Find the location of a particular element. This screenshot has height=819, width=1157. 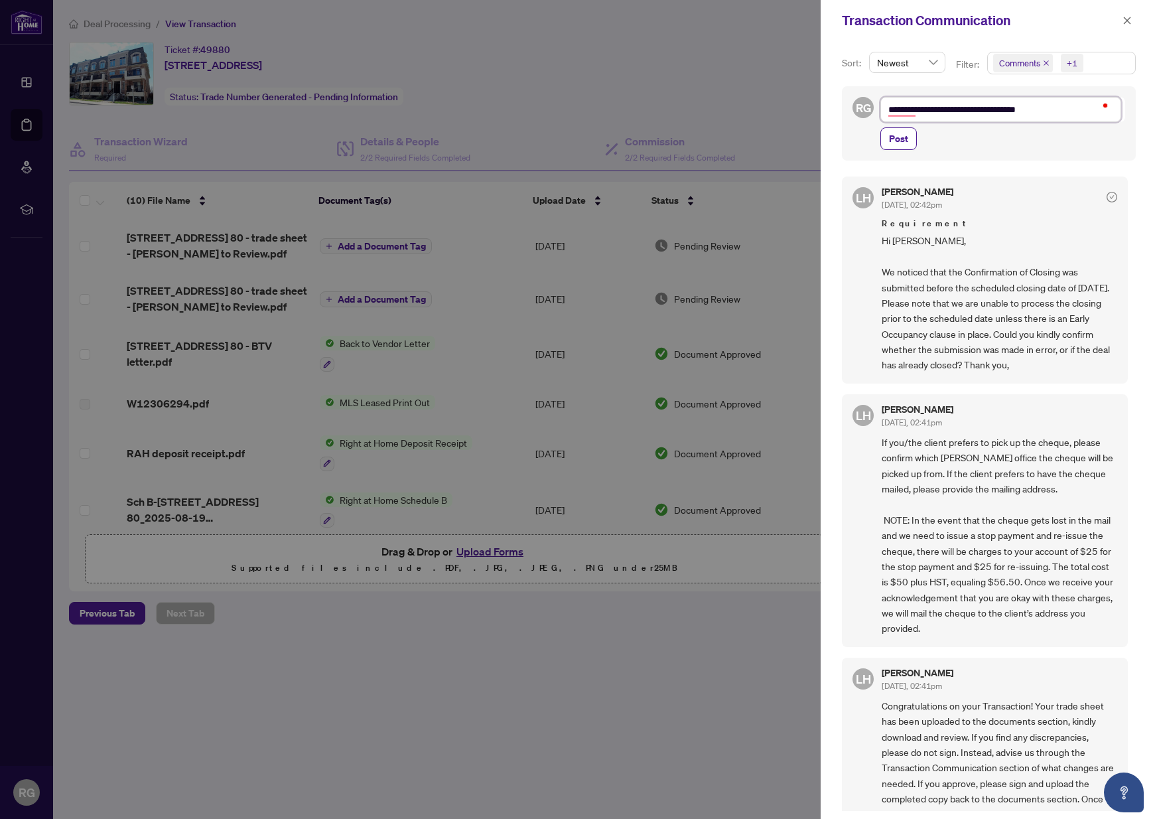

textarea: To enrich screen reader interactions, please activate Accessibility in Grammarly extension settings is located at coordinates (1001, 109).